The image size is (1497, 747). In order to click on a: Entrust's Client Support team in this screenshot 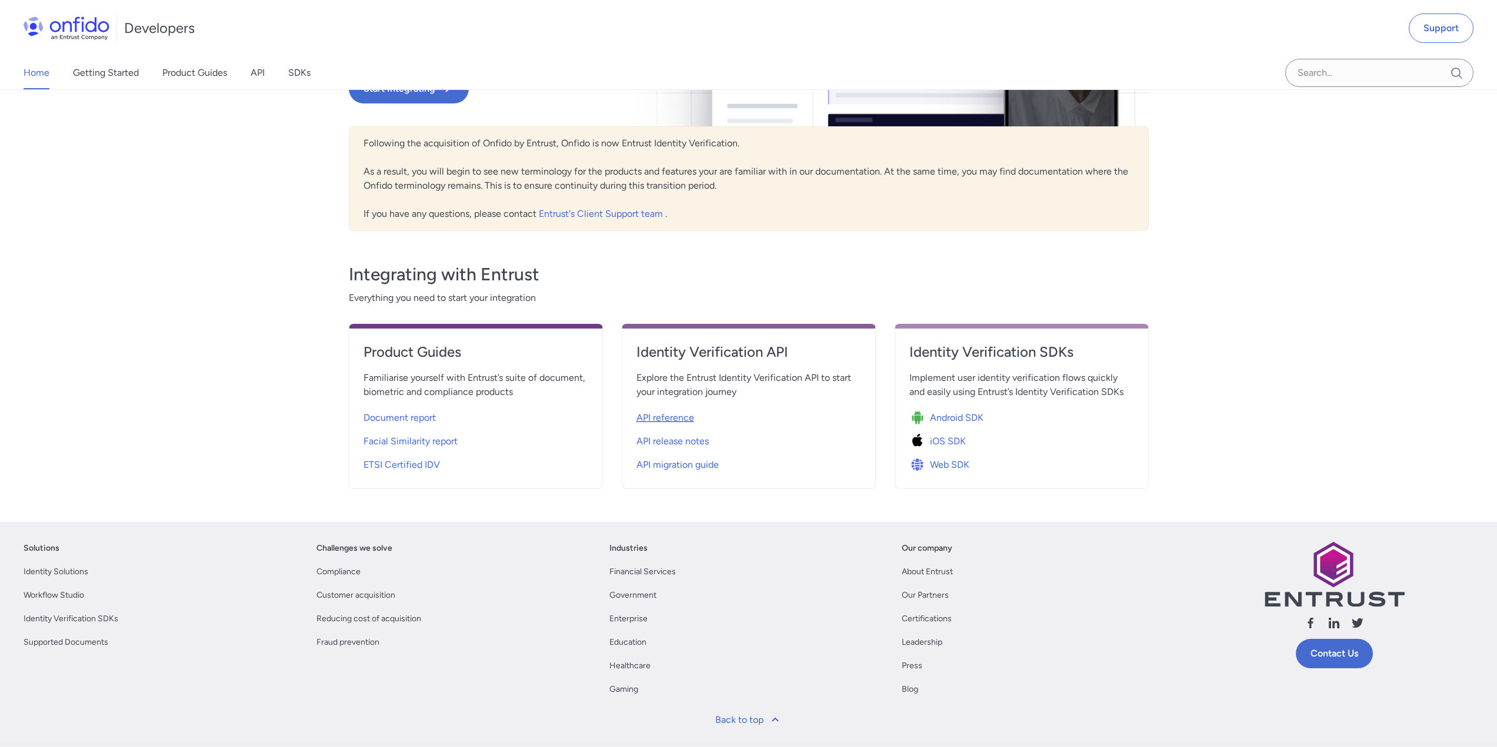, I will do `click(602, 213)`.